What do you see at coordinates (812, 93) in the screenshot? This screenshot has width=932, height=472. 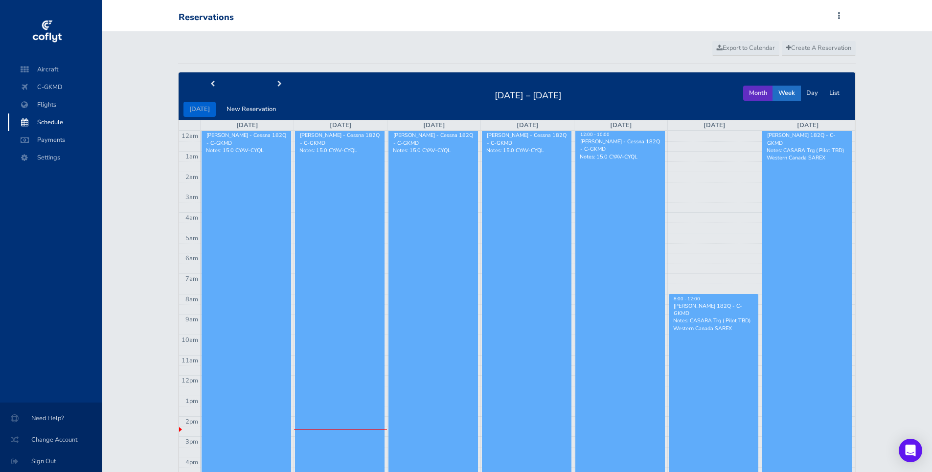 I see `button: Day` at bounding box center [812, 93].